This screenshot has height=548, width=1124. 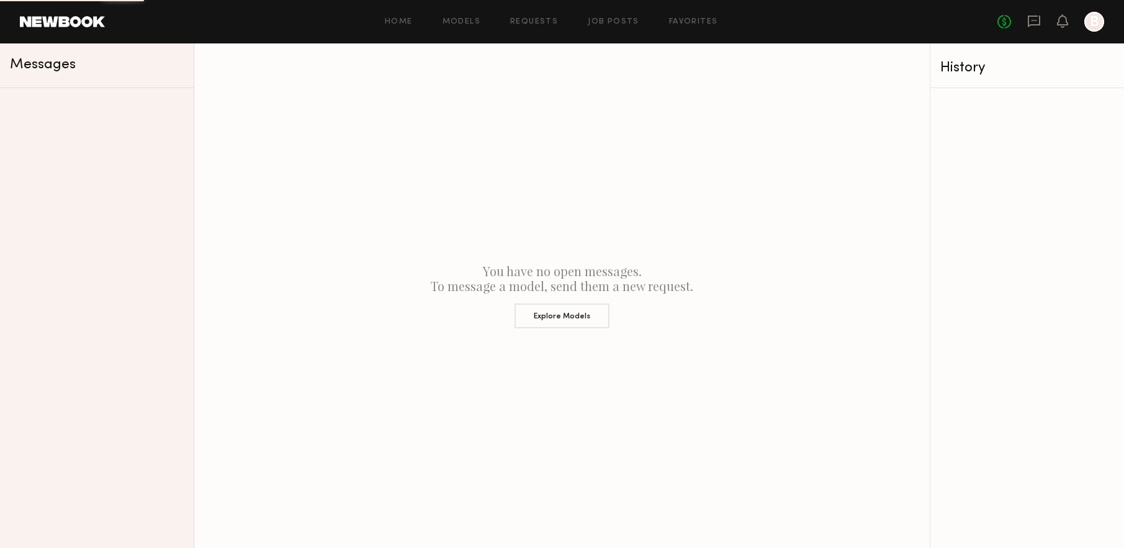 What do you see at coordinates (562, 311) in the screenshot?
I see `a: Explore Models` at bounding box center [562, 311].